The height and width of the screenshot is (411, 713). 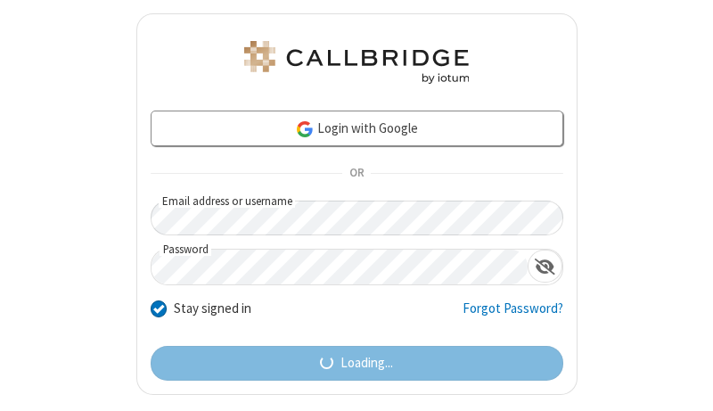 I want to click on span: OR, so click(x=356, y=174).